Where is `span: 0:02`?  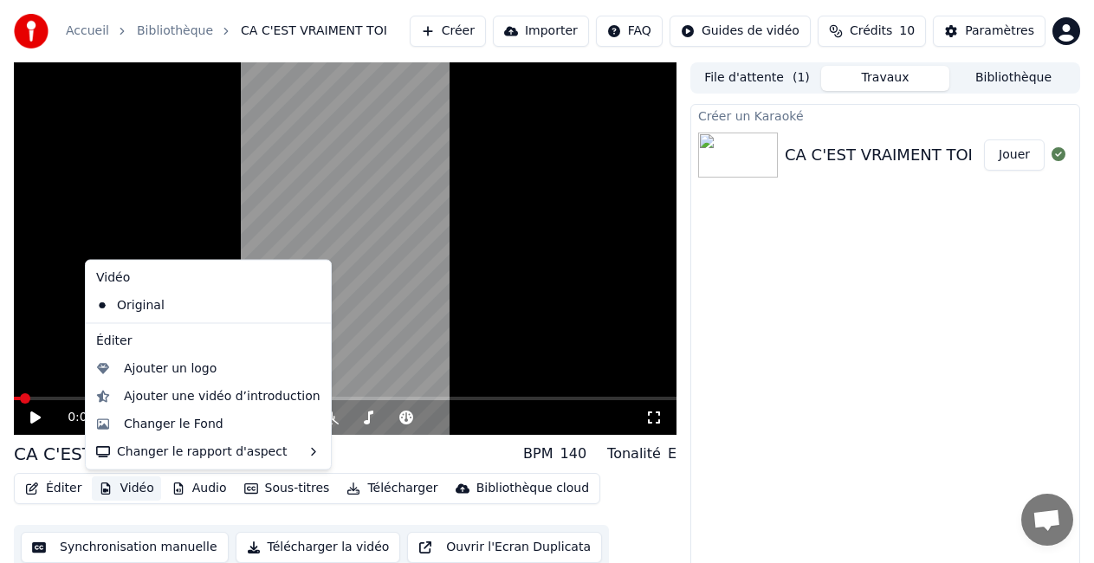 span: 0:02 is located at coordinates (81, 417).